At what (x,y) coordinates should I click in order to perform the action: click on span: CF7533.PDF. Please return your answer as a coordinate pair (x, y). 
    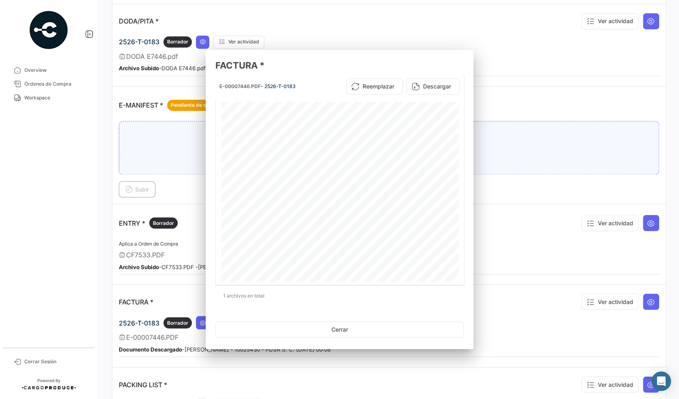
    Looking at the image, I should click on (145, 254).